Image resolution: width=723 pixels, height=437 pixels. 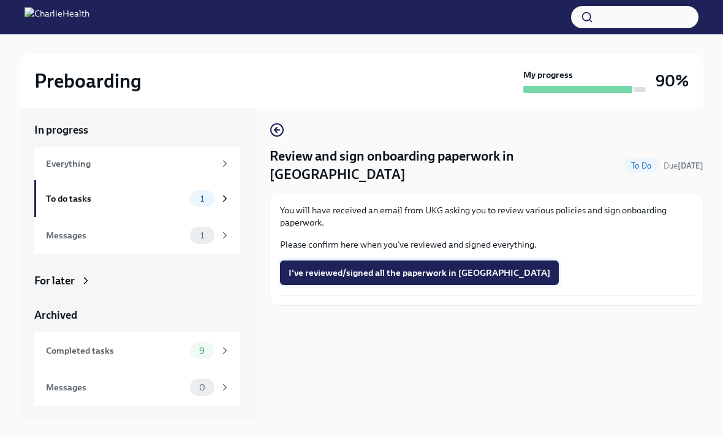 What do you see at coordinates (115, 199) in the screenshot?
I see `div: To do tasks` at bounding box center [115, 199].